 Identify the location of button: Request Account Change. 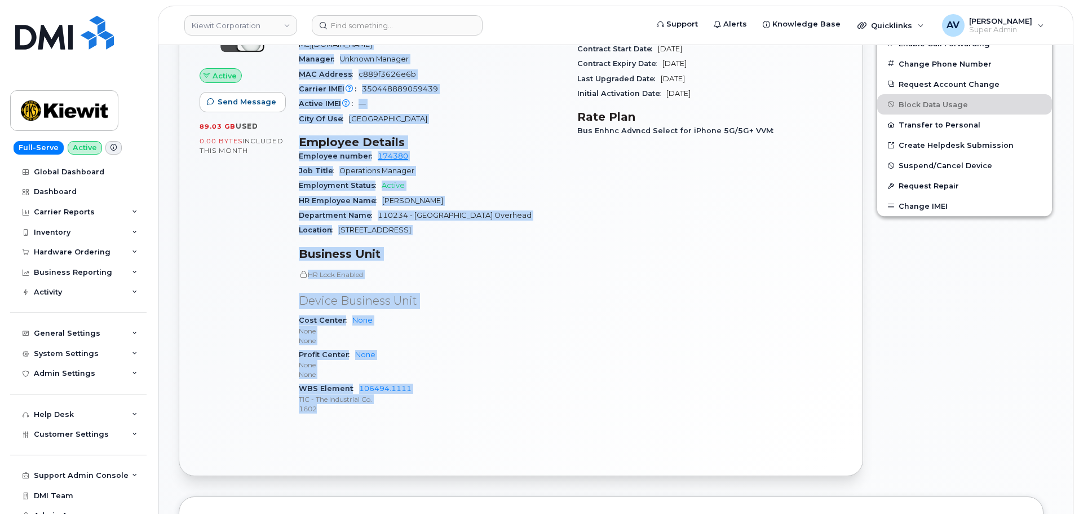
(965, 84).